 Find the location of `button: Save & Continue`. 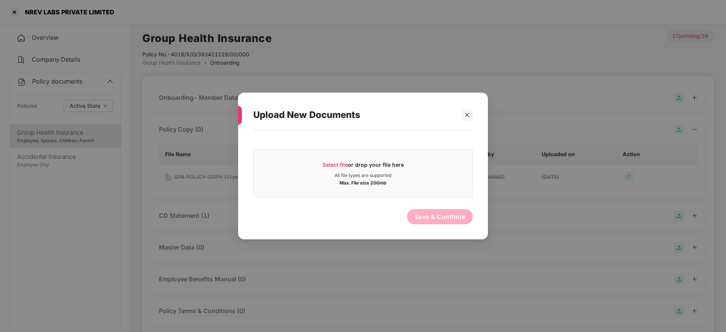

button: Save & Continue is located at coordinates (440, 217).